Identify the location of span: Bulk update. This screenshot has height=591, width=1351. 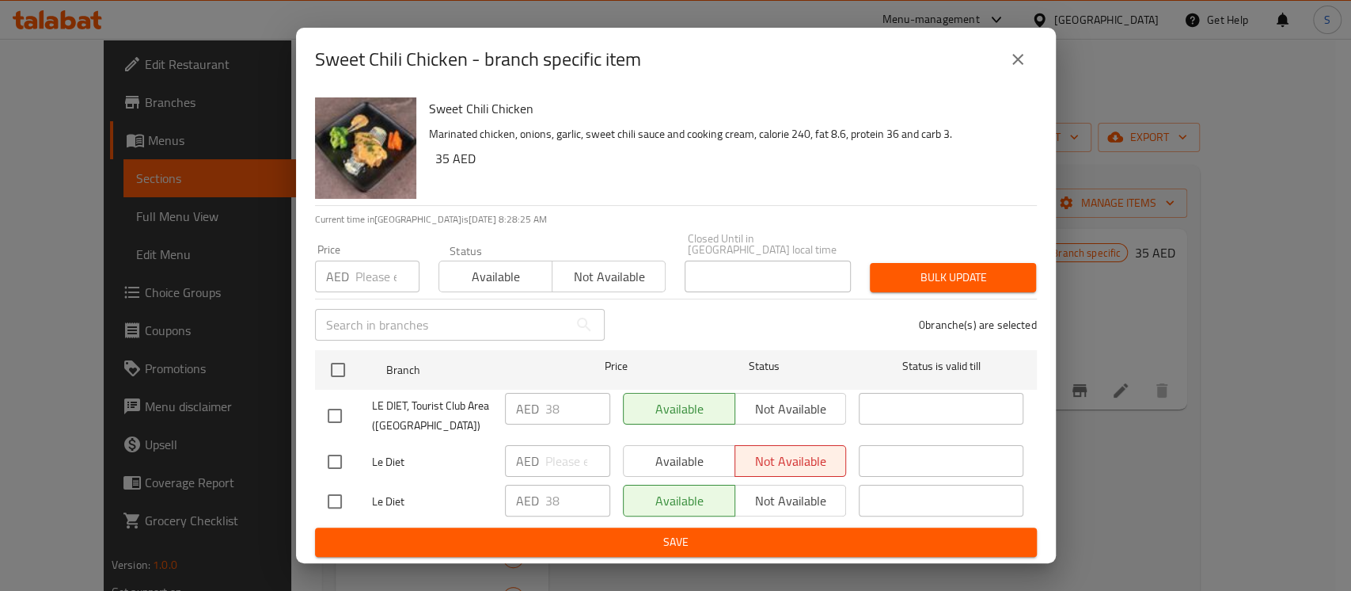
(953, 277).